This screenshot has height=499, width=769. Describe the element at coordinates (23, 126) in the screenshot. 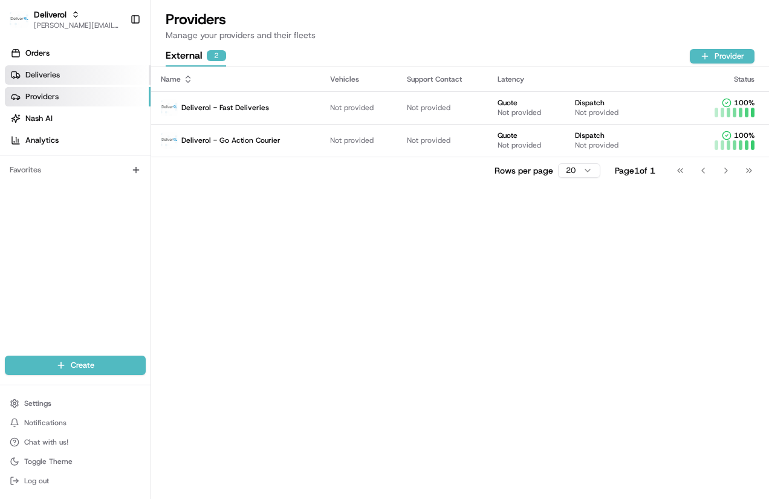

I see `img: 1736555255976-a54dd68f-1ca7-489b-9aae-adbdc363a1c4` at that location.